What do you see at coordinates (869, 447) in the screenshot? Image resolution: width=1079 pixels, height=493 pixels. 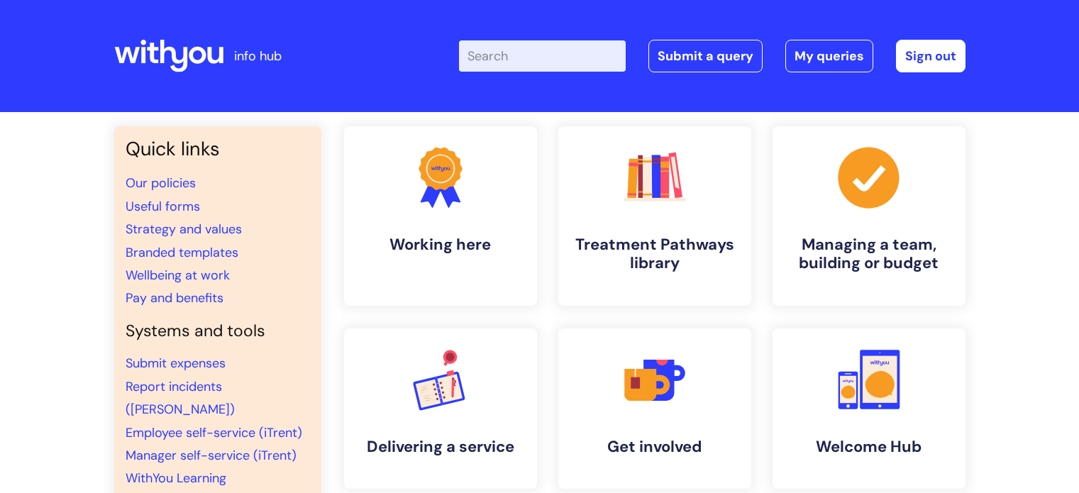 I see `h4: Welcome Hub` at bounding box center [869, 447].